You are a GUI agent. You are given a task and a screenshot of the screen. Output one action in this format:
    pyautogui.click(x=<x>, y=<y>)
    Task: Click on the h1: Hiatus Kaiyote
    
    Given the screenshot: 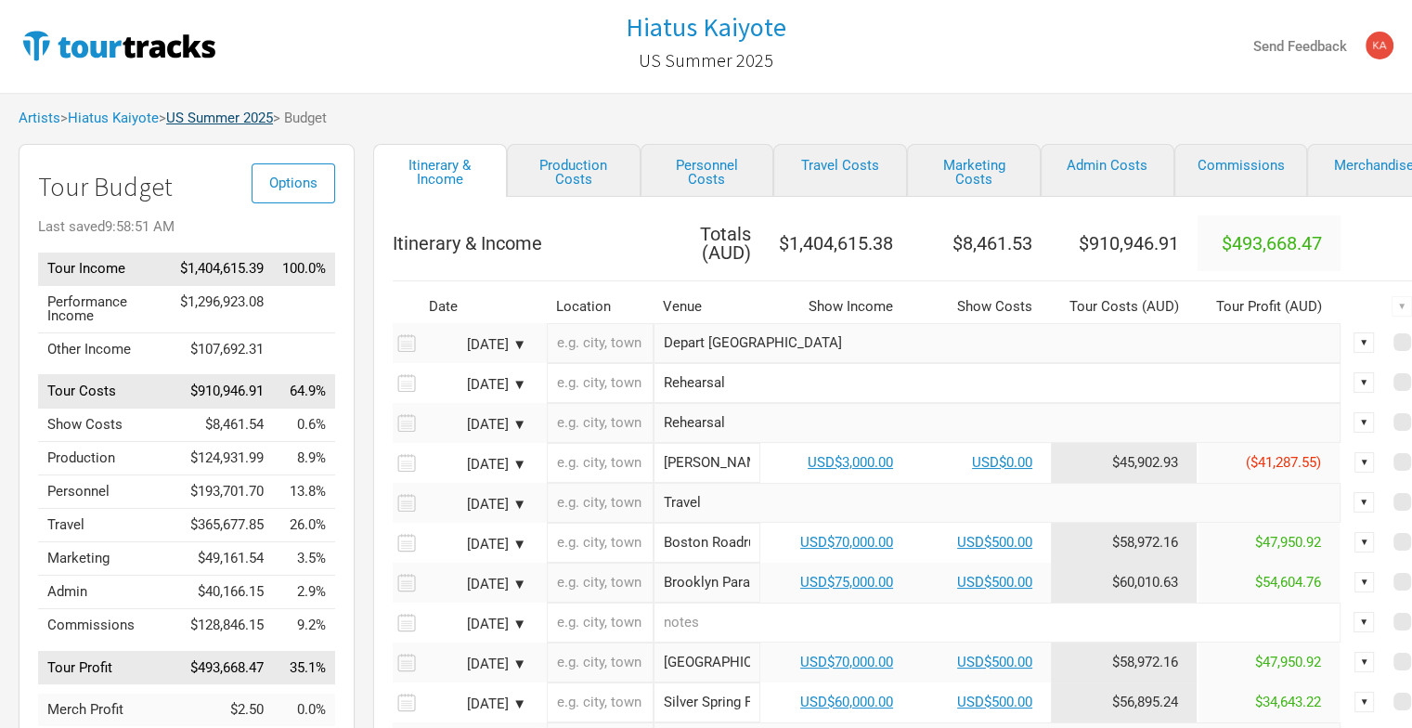 What is the action you would take?
    pyautogui.click(x=706, y=27)
    